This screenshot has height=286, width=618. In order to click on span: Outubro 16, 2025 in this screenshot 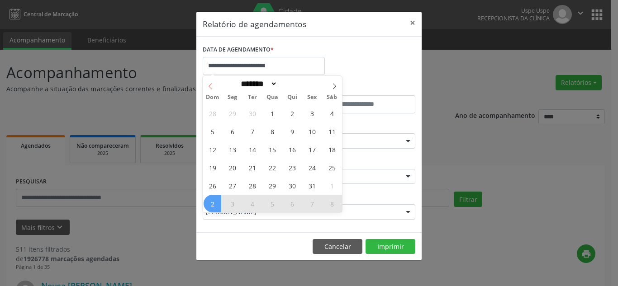, I will do `click(292, 149)`.